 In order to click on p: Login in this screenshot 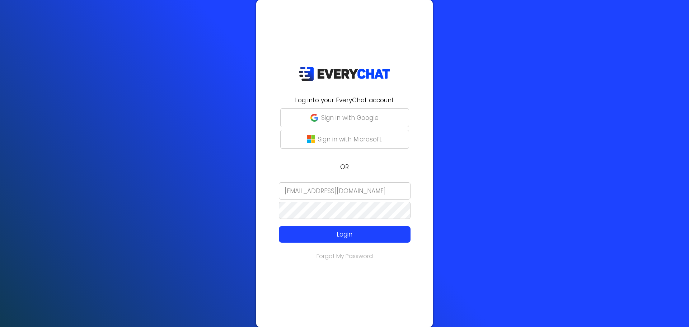, I will do `click(345, 234)`.